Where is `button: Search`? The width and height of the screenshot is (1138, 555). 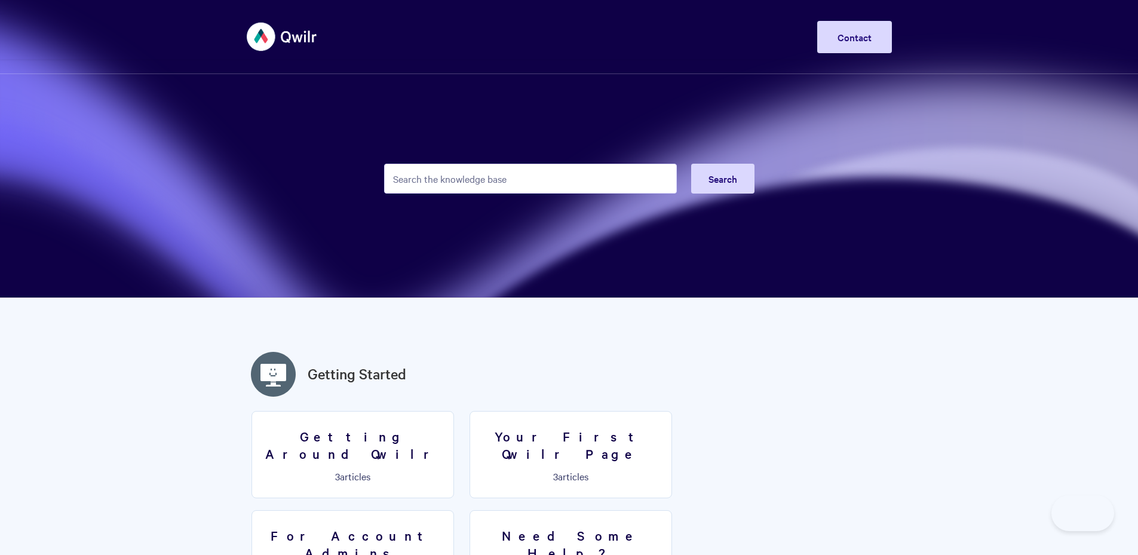
button: Search is located at coordinates (723, 179).